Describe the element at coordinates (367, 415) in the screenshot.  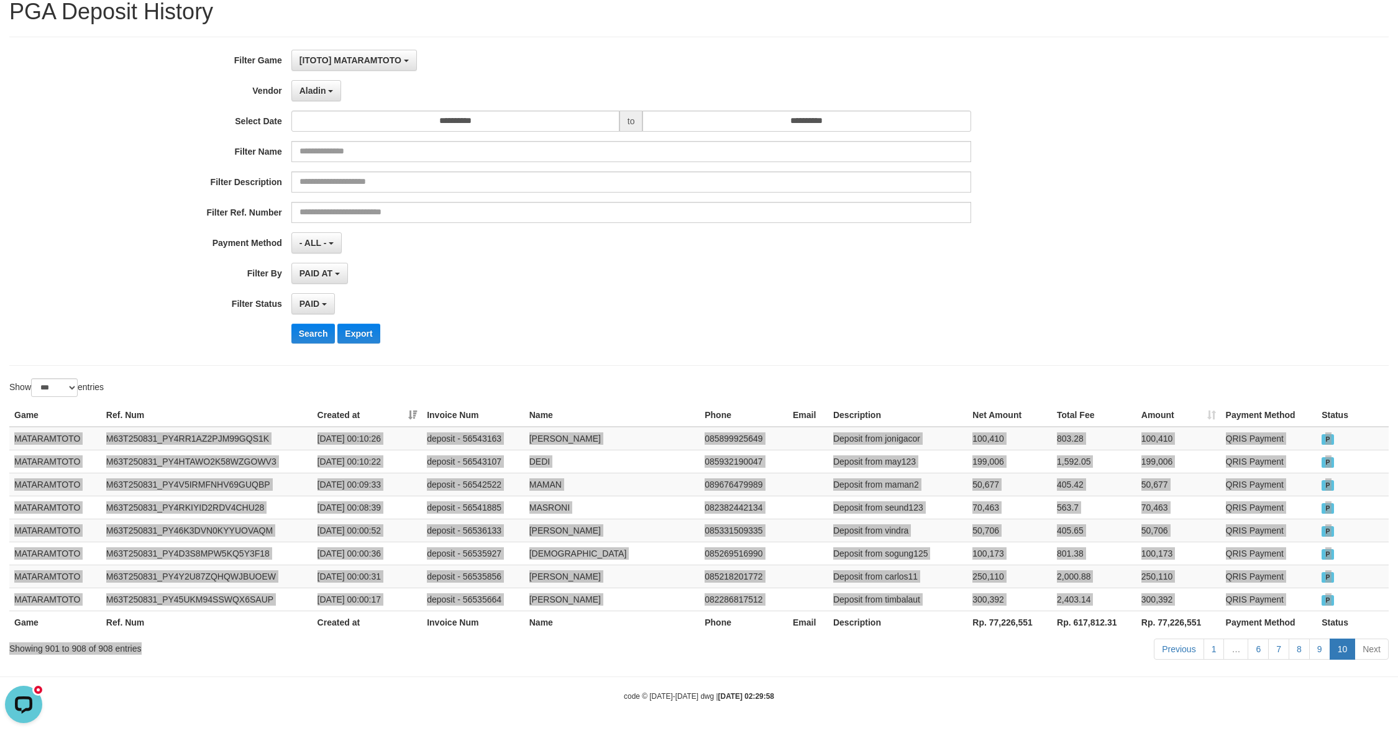
I see `th: Created at: activate to sort column ascending` at that location.